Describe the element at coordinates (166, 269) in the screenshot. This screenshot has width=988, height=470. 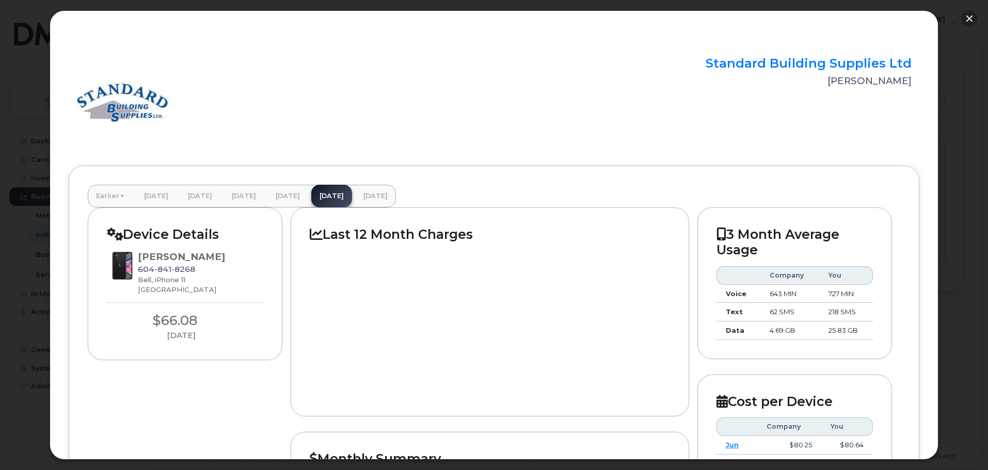
I see `span: 604` at that location.